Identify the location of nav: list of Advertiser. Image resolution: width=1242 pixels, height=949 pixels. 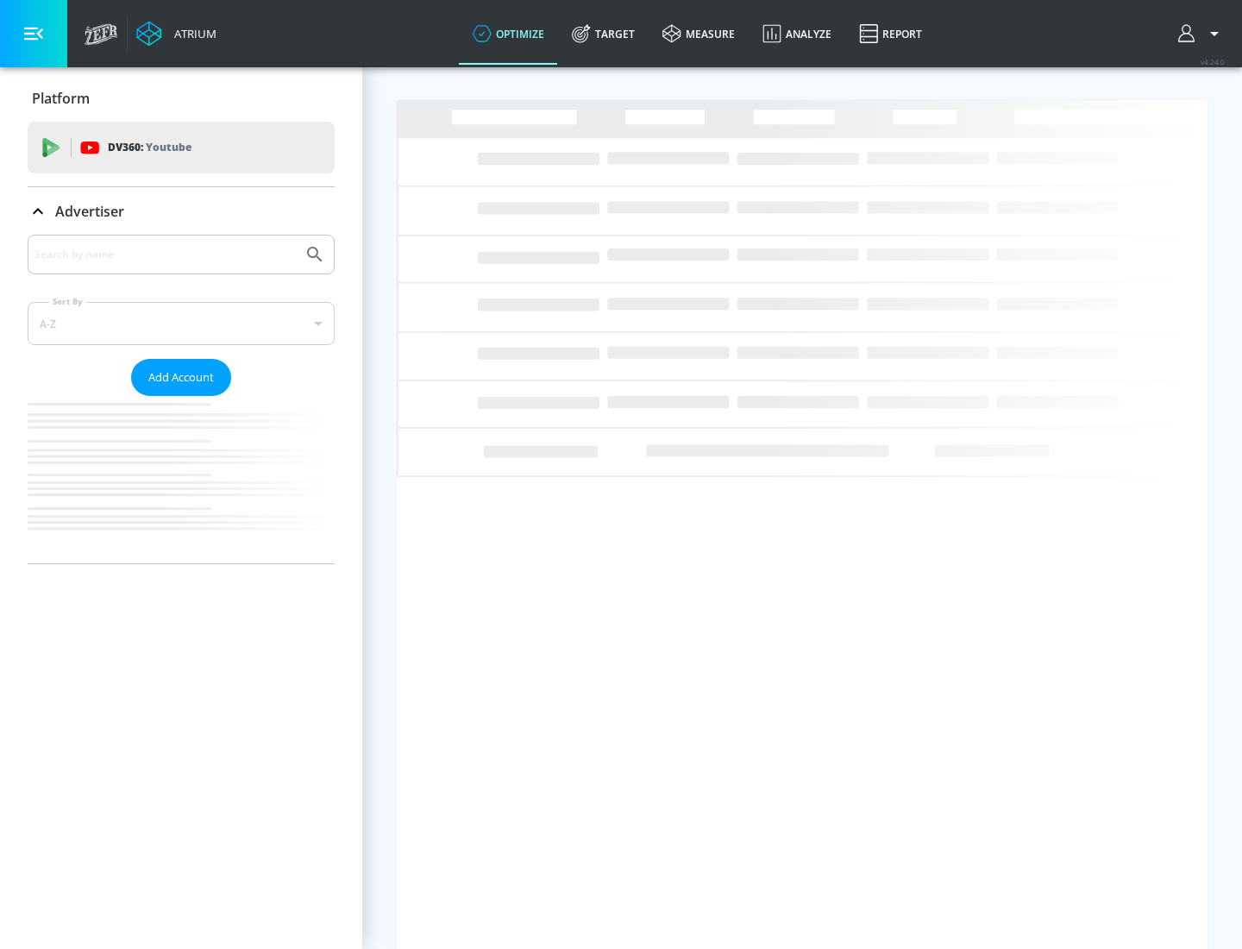
(181, 480).